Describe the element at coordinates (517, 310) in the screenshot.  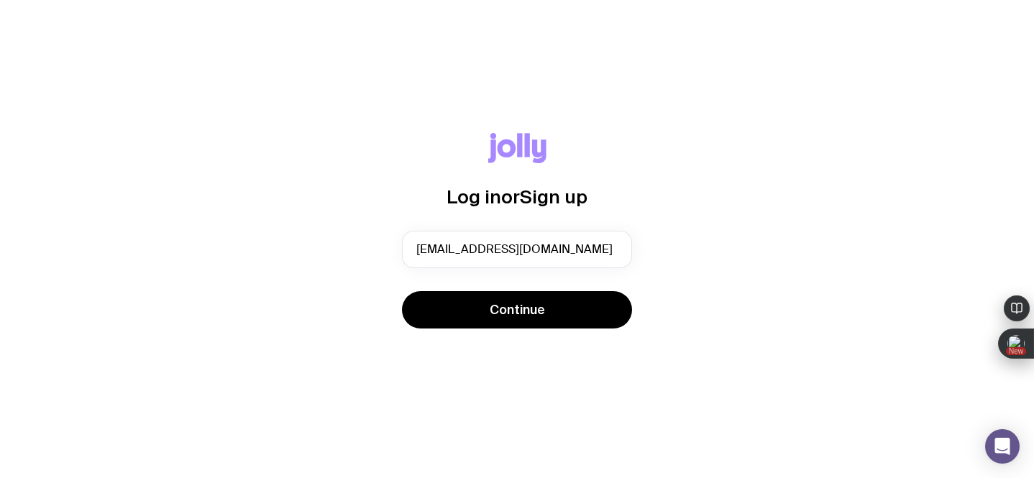
I see `span: Continue` at that location.